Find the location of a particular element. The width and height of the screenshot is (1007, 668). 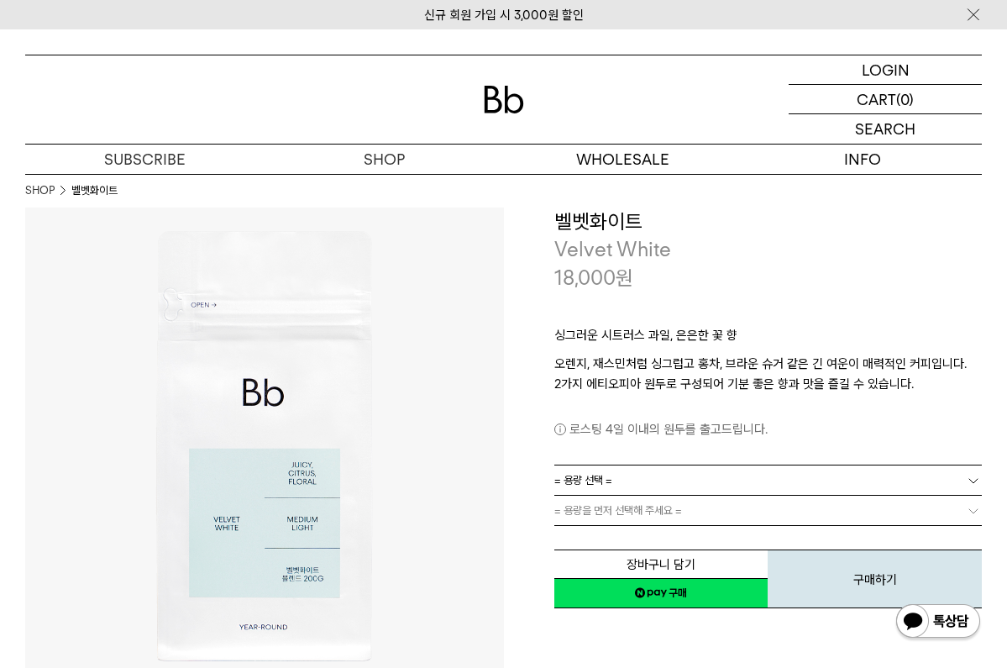

img: 로고 is located at coordinates (504, 99).